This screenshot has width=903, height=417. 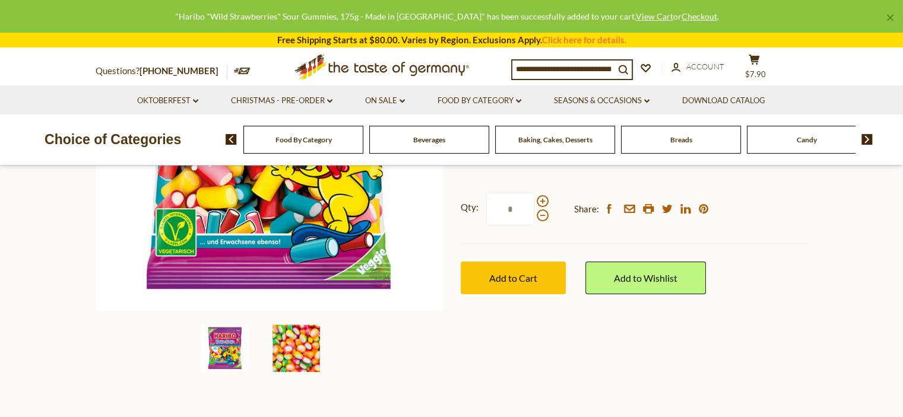 What do you see at coordinates (513, 278) in the screenshot?
I see `span: Add to Cart` at bounding box center [513, 278].